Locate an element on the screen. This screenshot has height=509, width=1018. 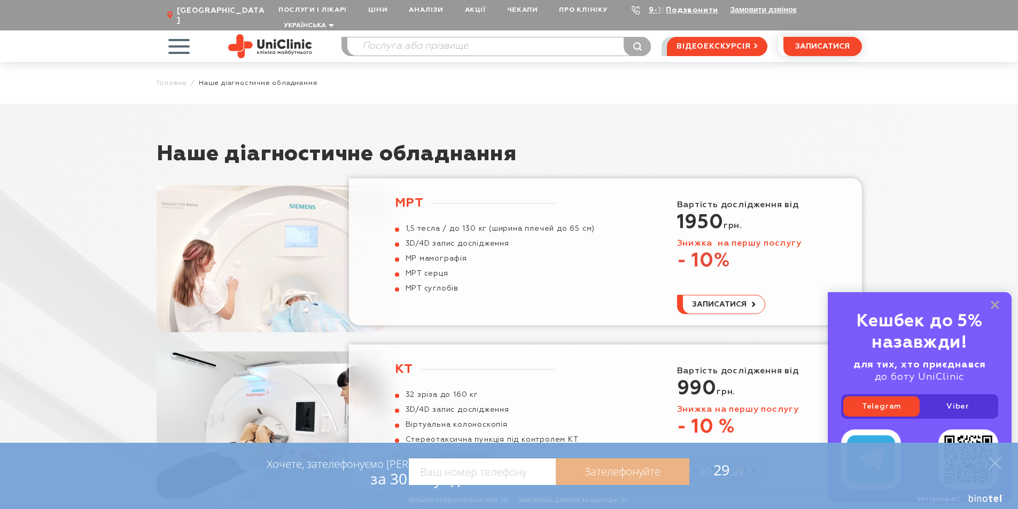
input: Ваш номер телефону is located at coordinates (482, 472).